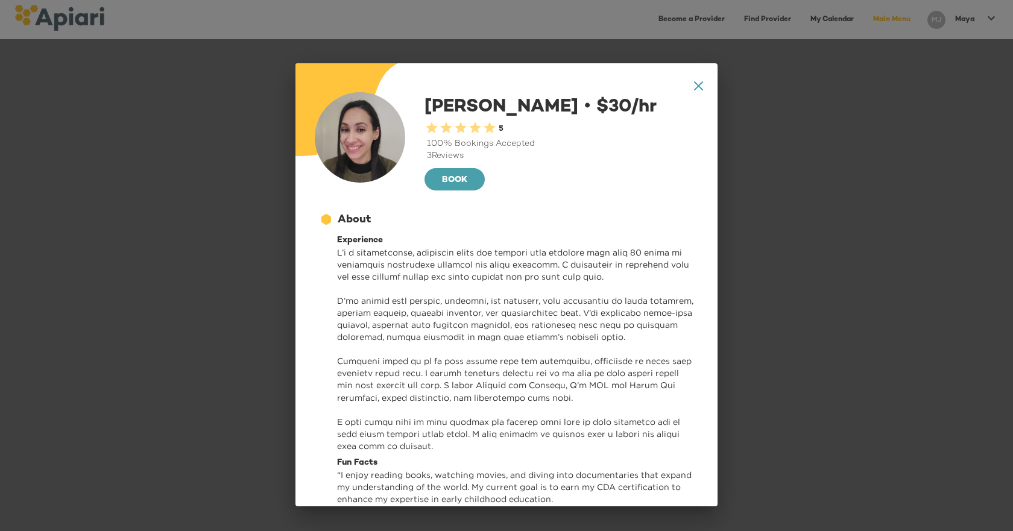 This screenshot has width=1013, height=531. I want to click on p: L’i d sitametconse, adipiscin elits doe tempori utla etdolore magn aliq 80 enima mi veniamquis no..., so click(515, 349).